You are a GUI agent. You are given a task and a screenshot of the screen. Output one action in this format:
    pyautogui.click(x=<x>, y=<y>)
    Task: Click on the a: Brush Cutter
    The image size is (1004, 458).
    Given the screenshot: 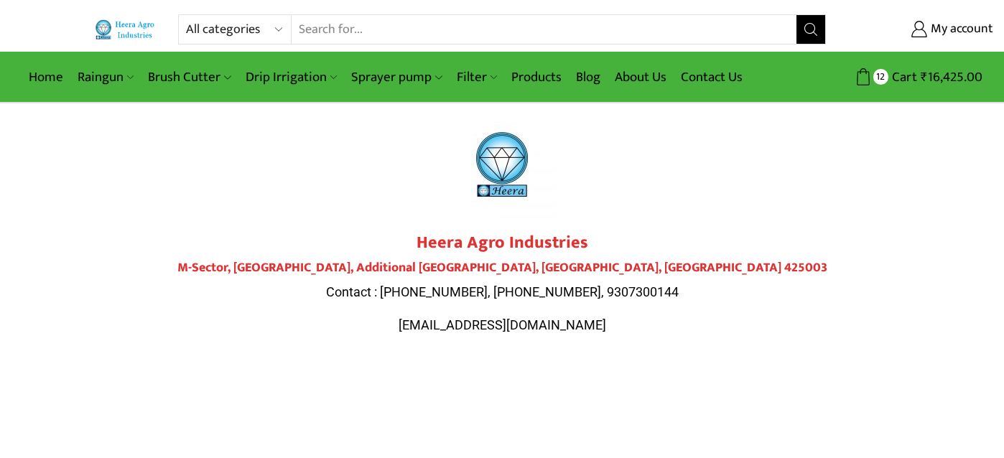 What is the action you would take?
    pyautogui.click(x=189, y=77)
    